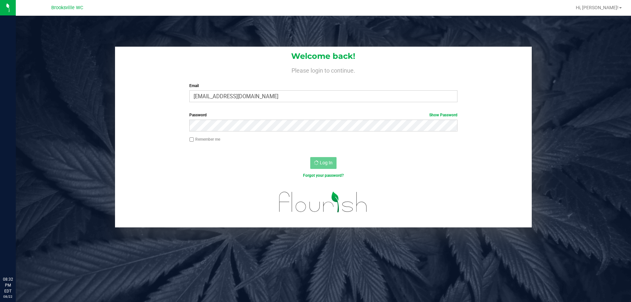 Image resolution: width=631 pixels, height=302 pixels. What do you see at coordinates (323, 163) in the screenshot?
I see `button: Log In` at bounding box center [323, 163].